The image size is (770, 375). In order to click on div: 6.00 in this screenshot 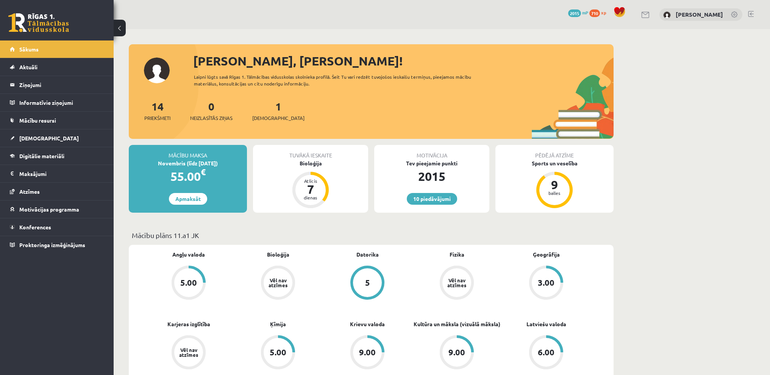, I will do `click(546, 353)`.